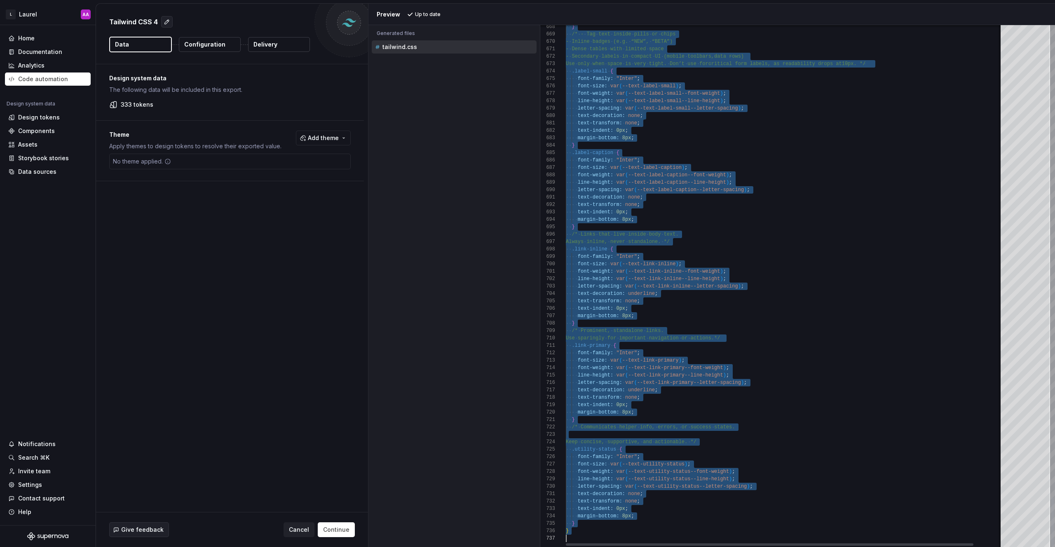 The width and height of the screenshot is (1055, 547). I want to click on span: .link-inline, so click(589, 249).